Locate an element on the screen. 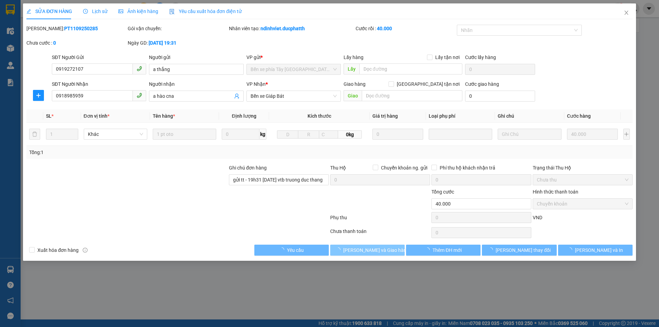  span: Chuyển khoản is located at coordinates (582, 204).